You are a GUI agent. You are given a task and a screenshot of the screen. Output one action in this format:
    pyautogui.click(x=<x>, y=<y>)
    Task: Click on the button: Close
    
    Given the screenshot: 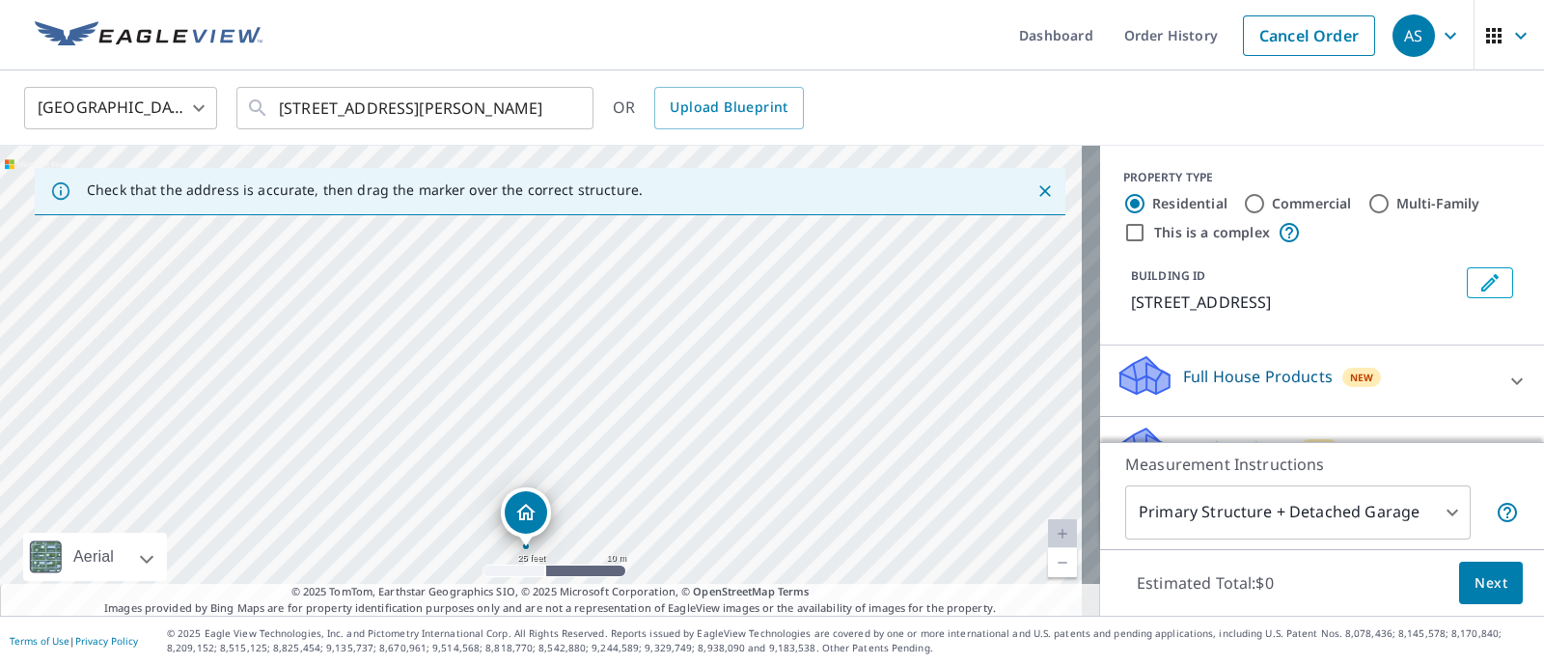 What is the action you would take?
    pyautogui.click(x=1045, y=191)
    